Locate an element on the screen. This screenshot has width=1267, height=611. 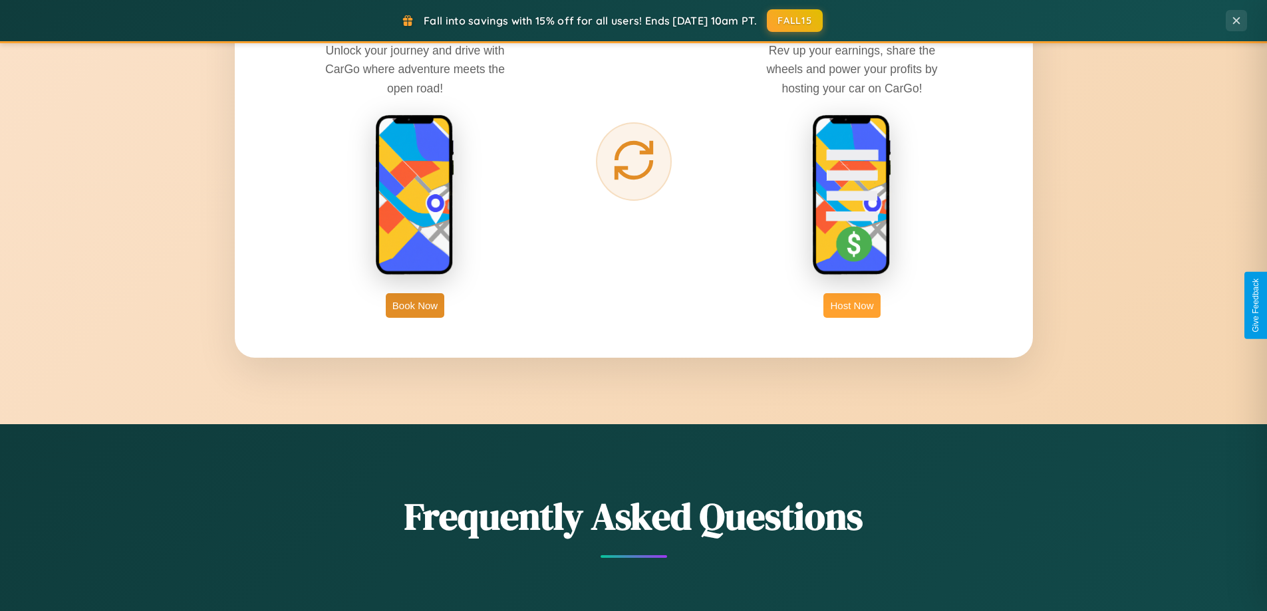
div: Give Feedback is located at coordinates (1256, 305).